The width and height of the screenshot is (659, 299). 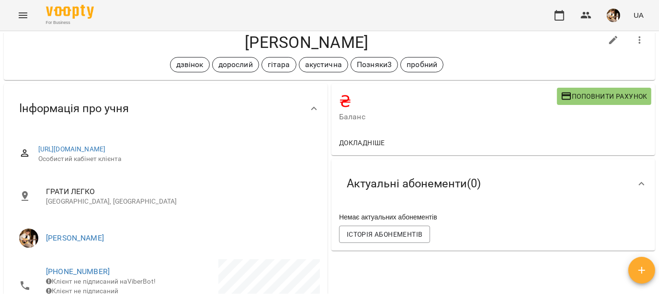 I want to click on div: акустична, so click(x=323, y=65).